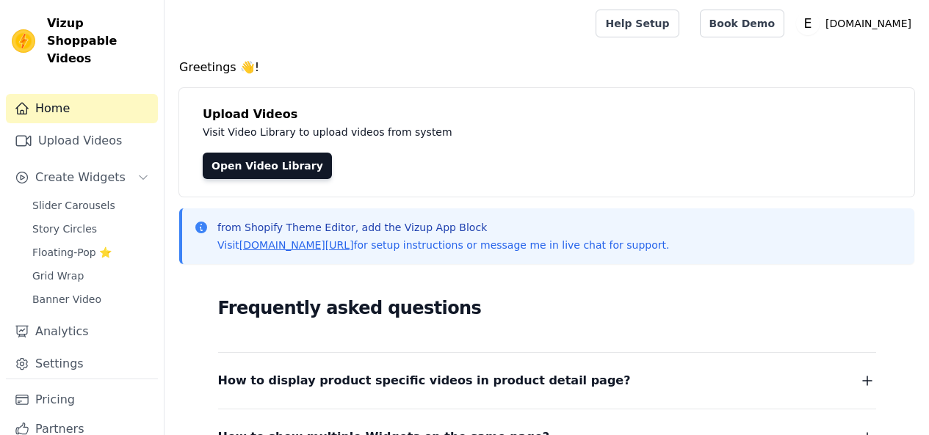  Describe the element at coordinates (547, 381) in the screenshot. I see `button: How to display product specific videos in product detail page?` at that location.